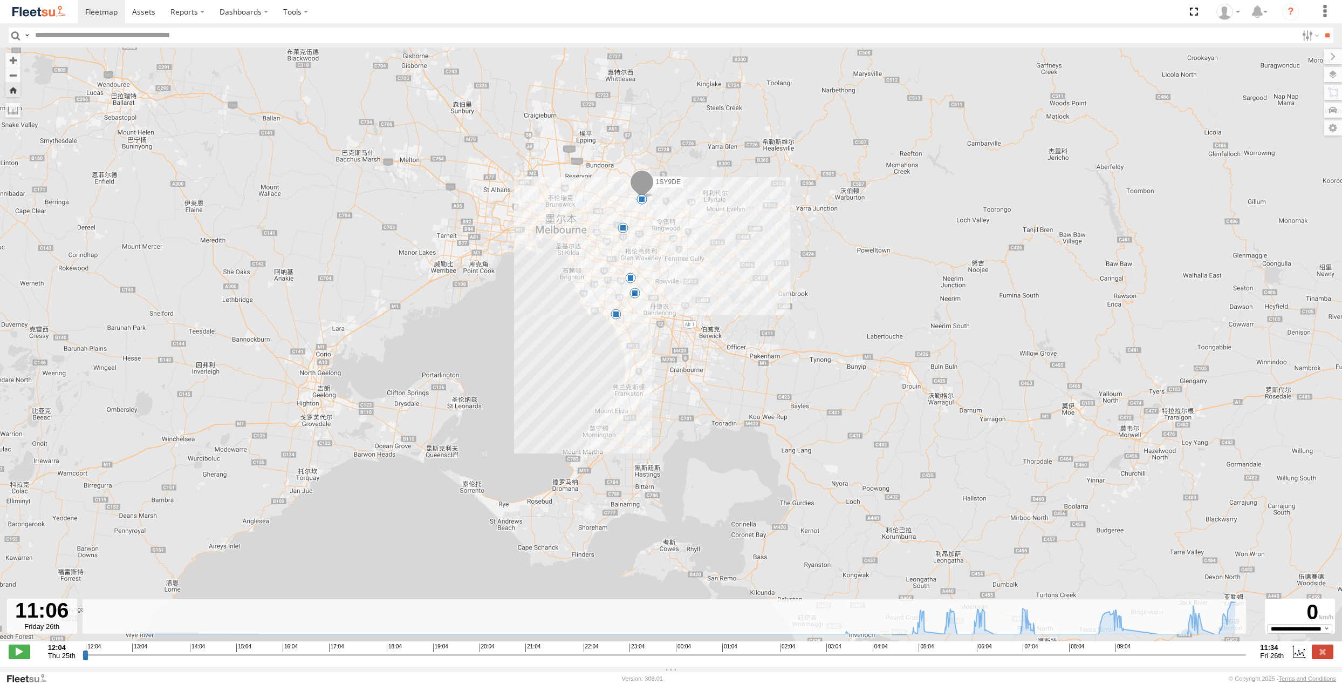 This screenshot has height=684, width=1342. What do you see at coordinates (1272, 655) in the screenshot?
I see `span: Fri 26th Sep 2025` at bounding box center [1272, 655].